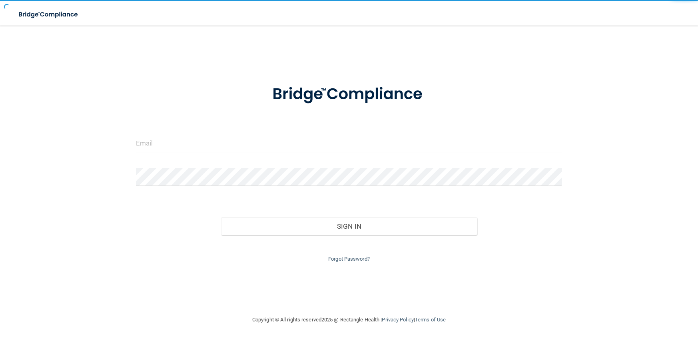 The width and height of the screenshot is (698, 341). What do you see at coordinates (349, 320) in the screenshot?
I see `div: Copyright © All rights reserved 2025 @ Rectangle Health | |` at bounding box center [349, 320].